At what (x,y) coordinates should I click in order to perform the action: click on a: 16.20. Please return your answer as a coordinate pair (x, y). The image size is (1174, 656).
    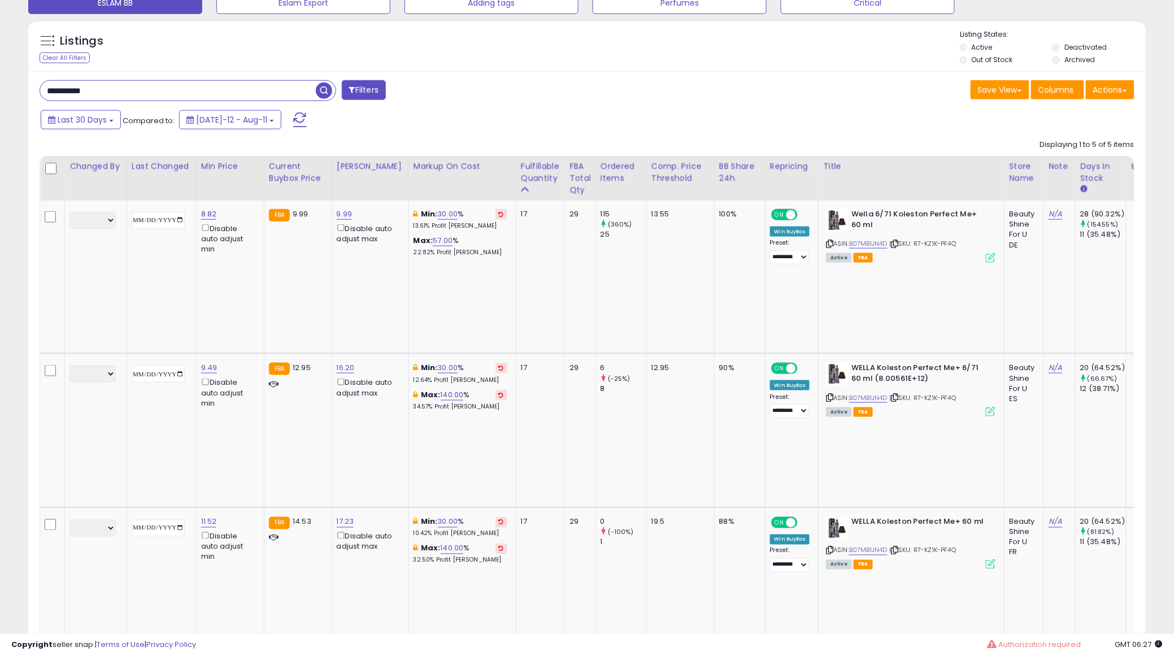
    Looking at the image, I should click on (346, 368).